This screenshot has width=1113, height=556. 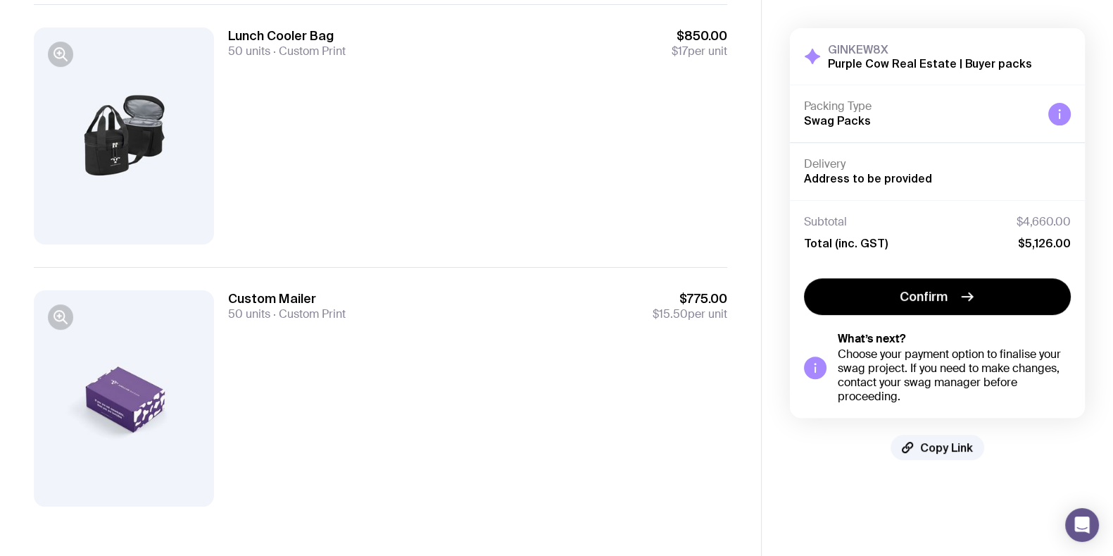 What do you see at coordinates (868, 178) in the screenshot?
I see `span: Address to be provided` at bounding box center [868, 178].